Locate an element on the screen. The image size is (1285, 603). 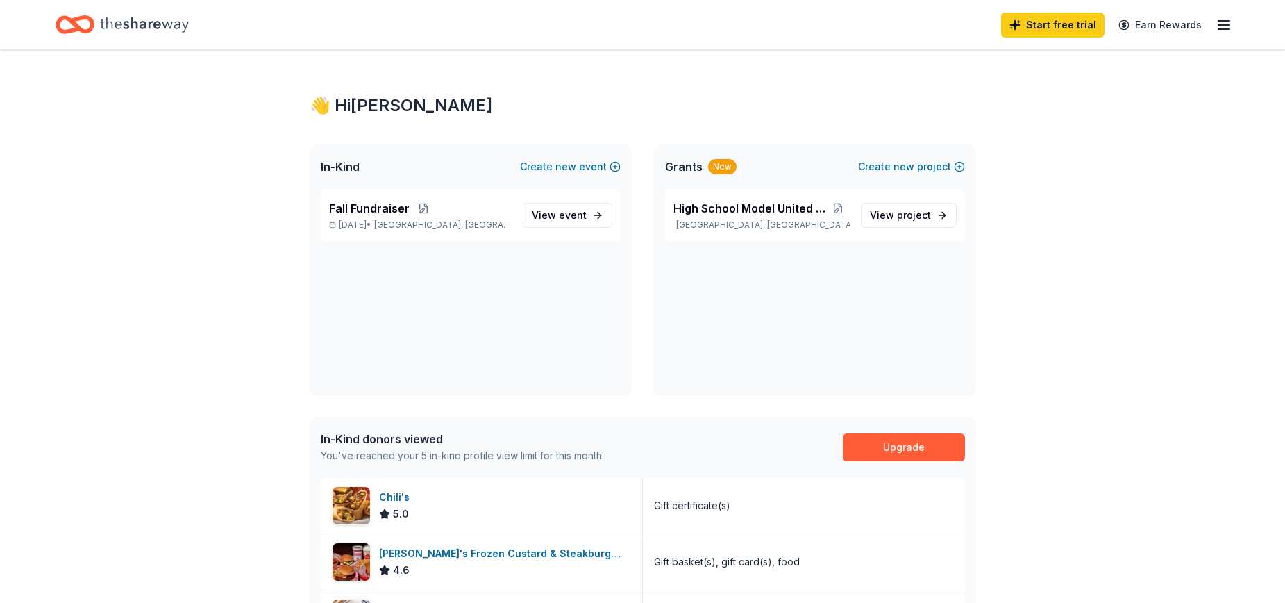
img: Image for Freddy's Frozen Custard & Steakburgers is located at coordinates (351, 562).